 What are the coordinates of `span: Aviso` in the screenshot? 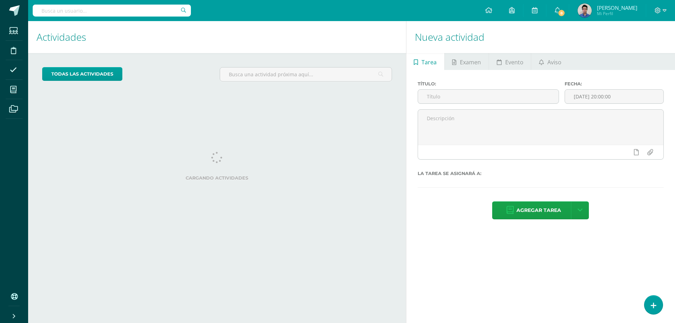 It's located at (554, 62).